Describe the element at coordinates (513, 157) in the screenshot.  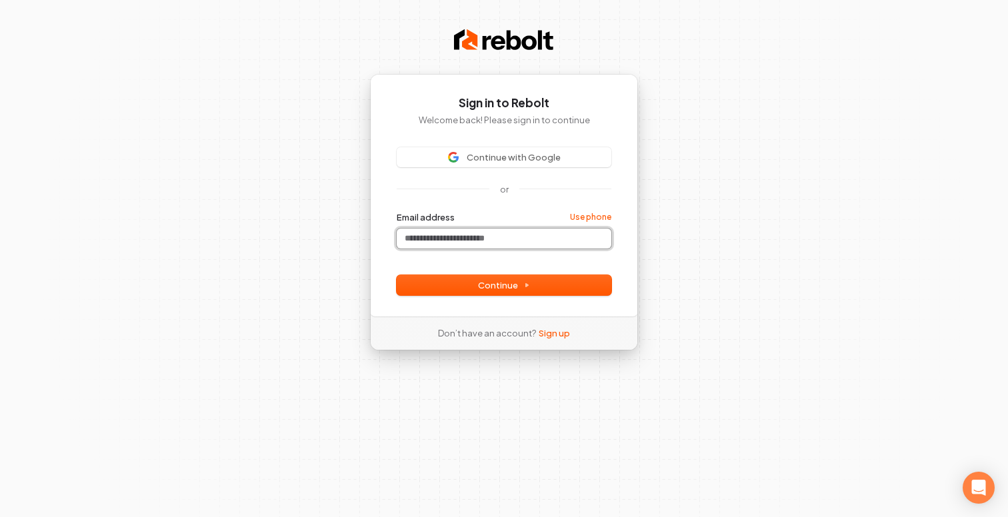
I see `span: Continue with Google` at that location.